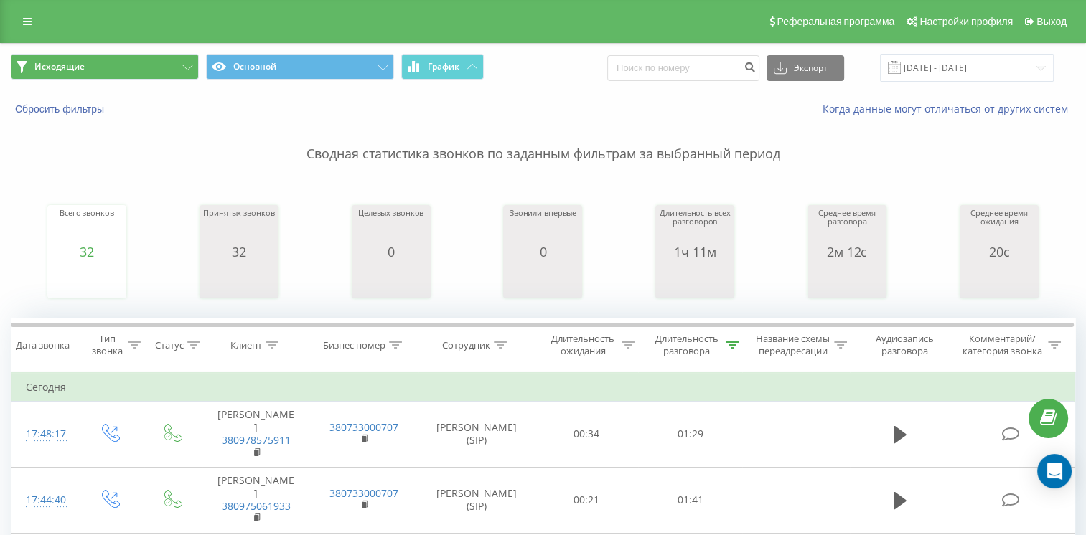 This screenshot has width=1086, height=535. I want to click on td: Сегодня, so click(543, 388).